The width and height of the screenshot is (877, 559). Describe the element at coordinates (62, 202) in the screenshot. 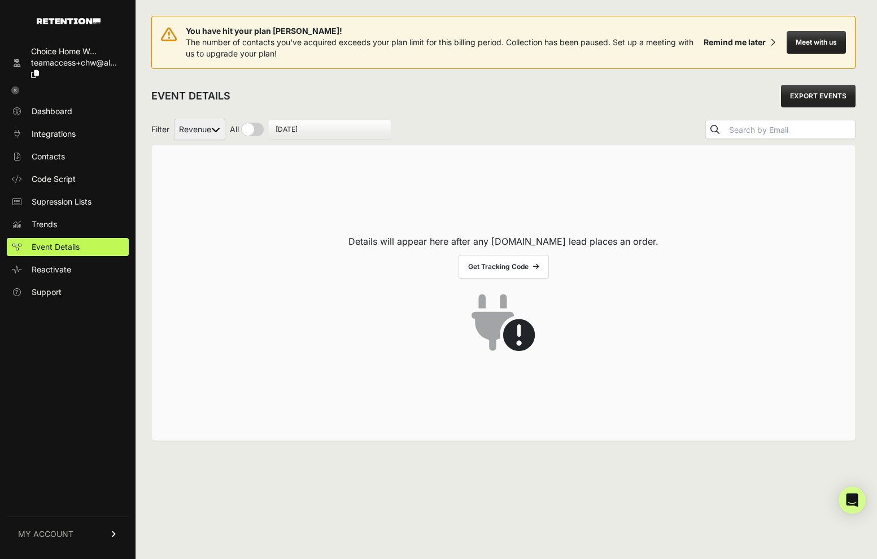

I see `span: Supression Lists` at that location.